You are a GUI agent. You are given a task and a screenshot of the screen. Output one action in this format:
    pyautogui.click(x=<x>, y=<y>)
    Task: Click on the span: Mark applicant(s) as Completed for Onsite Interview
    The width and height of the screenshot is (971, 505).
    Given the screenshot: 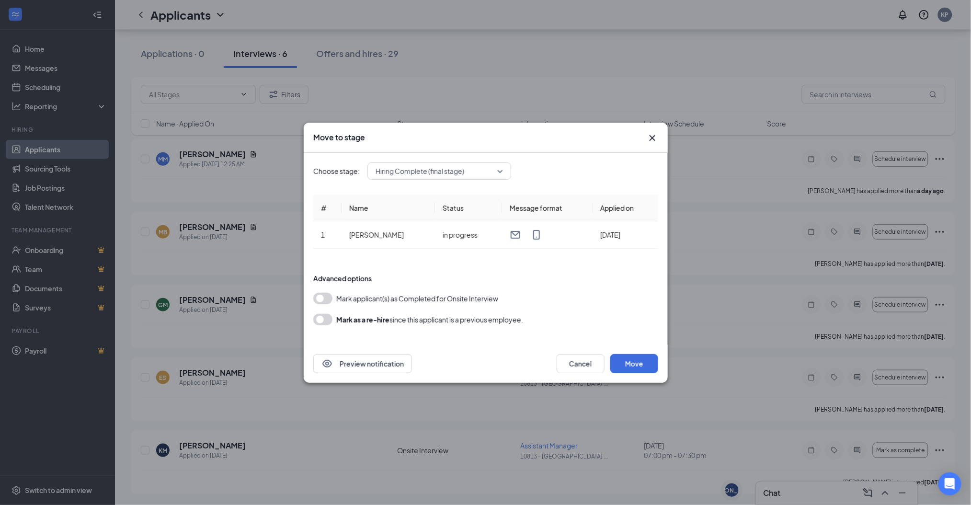 What is the action you would take?
    pyautogui.click(x=417, y=299)
    